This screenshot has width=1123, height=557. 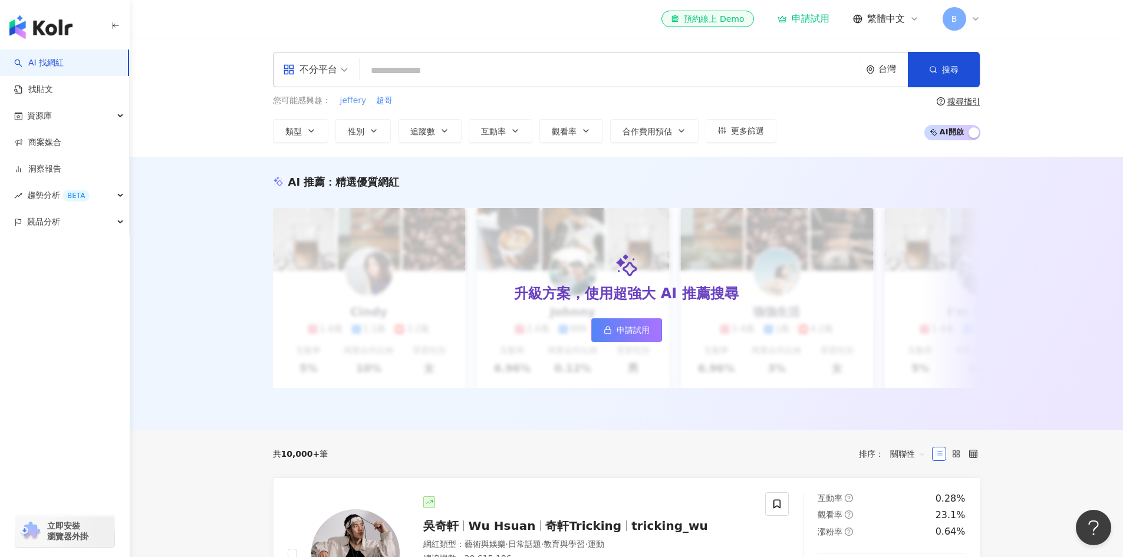 I want to click on span: 性別, so click(x=356, y=131).